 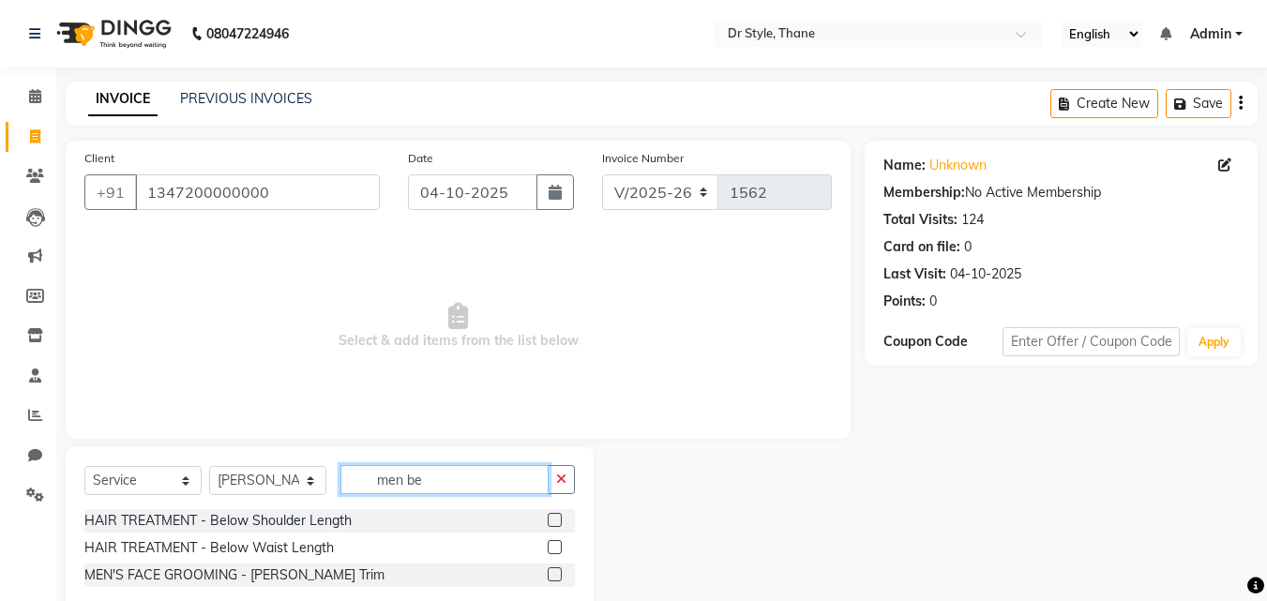 What do you see at coordinates (458, 326) in the screenshot?
I see `span: Select & add items from the list below` at bounding box center [458, 326].